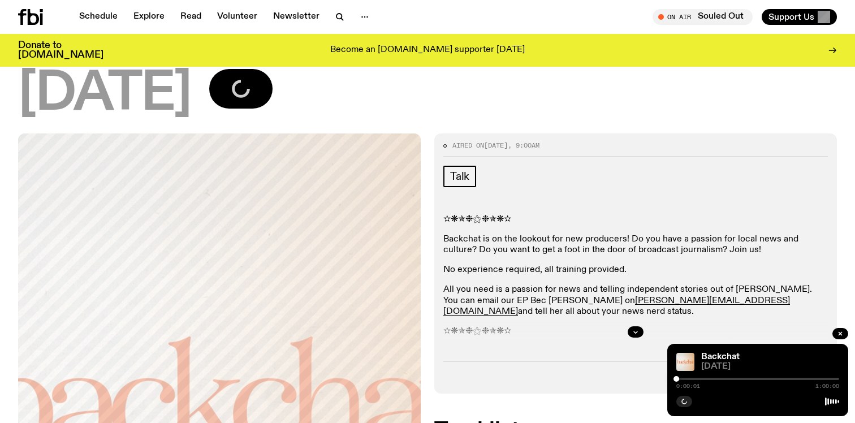 This screenshot has height=423, width=855. What do you see at coordinates (468, 145) in the screenshot?
I see `span: Aired on` at bounding box center [468, 145].